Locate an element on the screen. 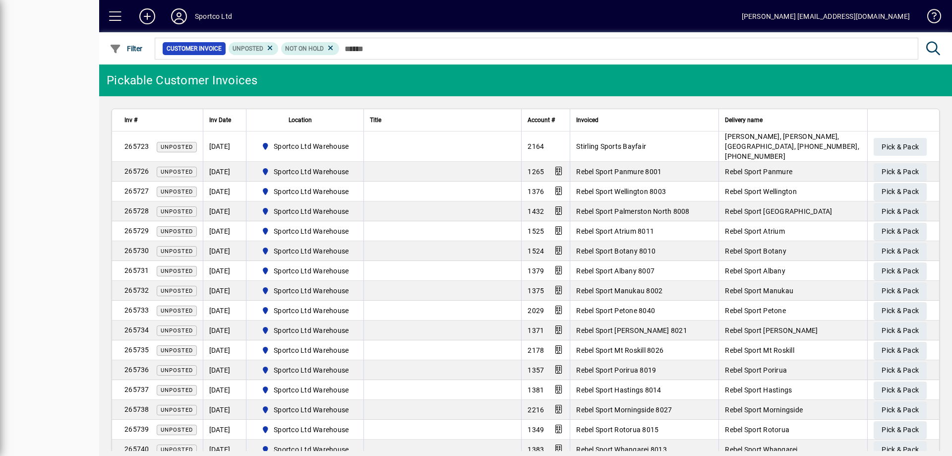  mat-chip: Hold Status: Not On Hold is located at coordinates (310, 49).